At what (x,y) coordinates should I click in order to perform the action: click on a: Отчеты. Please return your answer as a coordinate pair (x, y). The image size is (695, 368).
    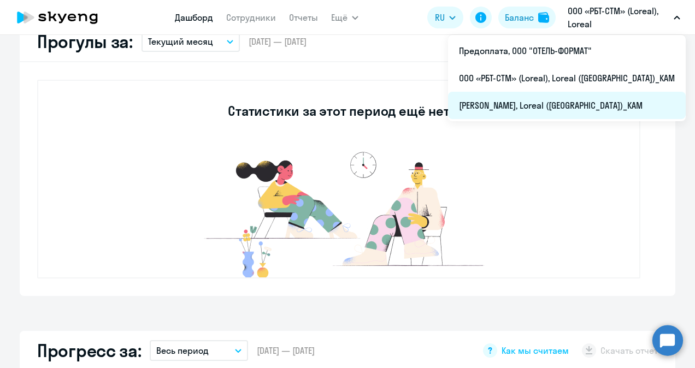
    Looking at the image, I should click on (303, 17).